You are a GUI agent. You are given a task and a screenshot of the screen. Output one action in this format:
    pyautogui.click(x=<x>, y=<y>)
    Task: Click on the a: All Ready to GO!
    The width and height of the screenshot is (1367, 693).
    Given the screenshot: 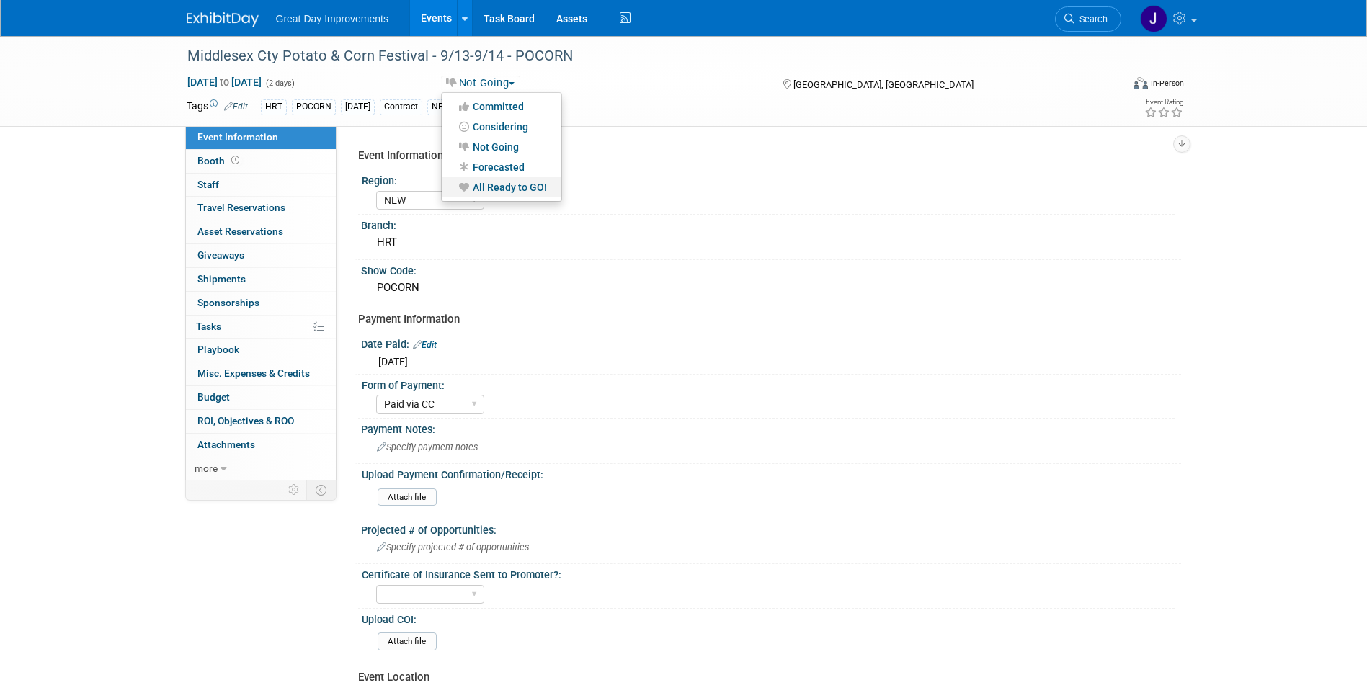 What is the action you would take?
    pyautogui.click(x=502, y=187)
    